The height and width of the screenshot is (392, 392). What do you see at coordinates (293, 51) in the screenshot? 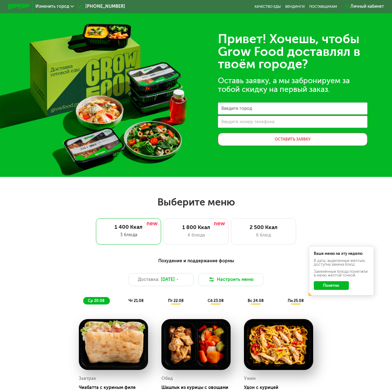
I see `div: Привет! Хочешь, чтобы Grow Food доставлял в твоём городе?` at bounding box center [293, 51].